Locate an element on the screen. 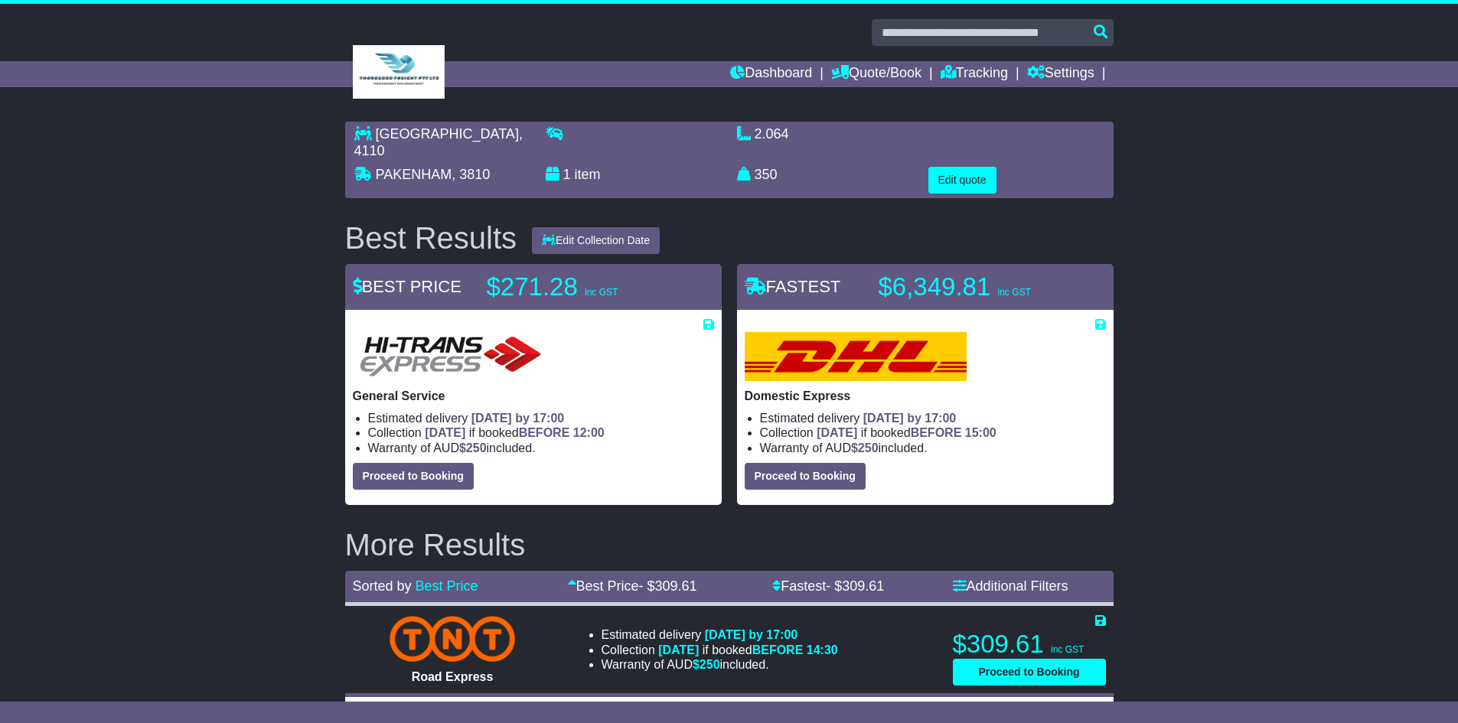 The width and height of the screenshot is (1458, 723). button: Edit quote is located at coordinates (962, 180).